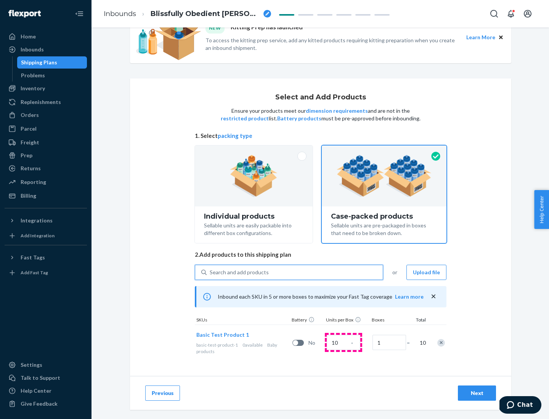 This screenshot has height=419, width=549. What do you see at coordinates (254, 217) in the screenshot?
I see `div: Individual products` at bounding box center [254, 217].